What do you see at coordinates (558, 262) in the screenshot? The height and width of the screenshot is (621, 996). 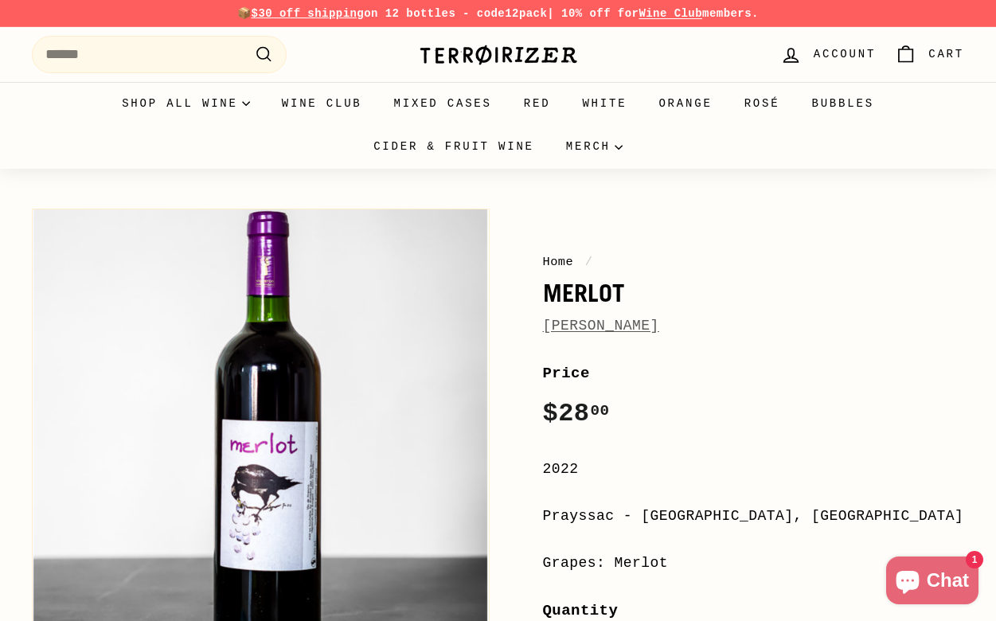 I see `a: Home` at bounding box center [558, 262].